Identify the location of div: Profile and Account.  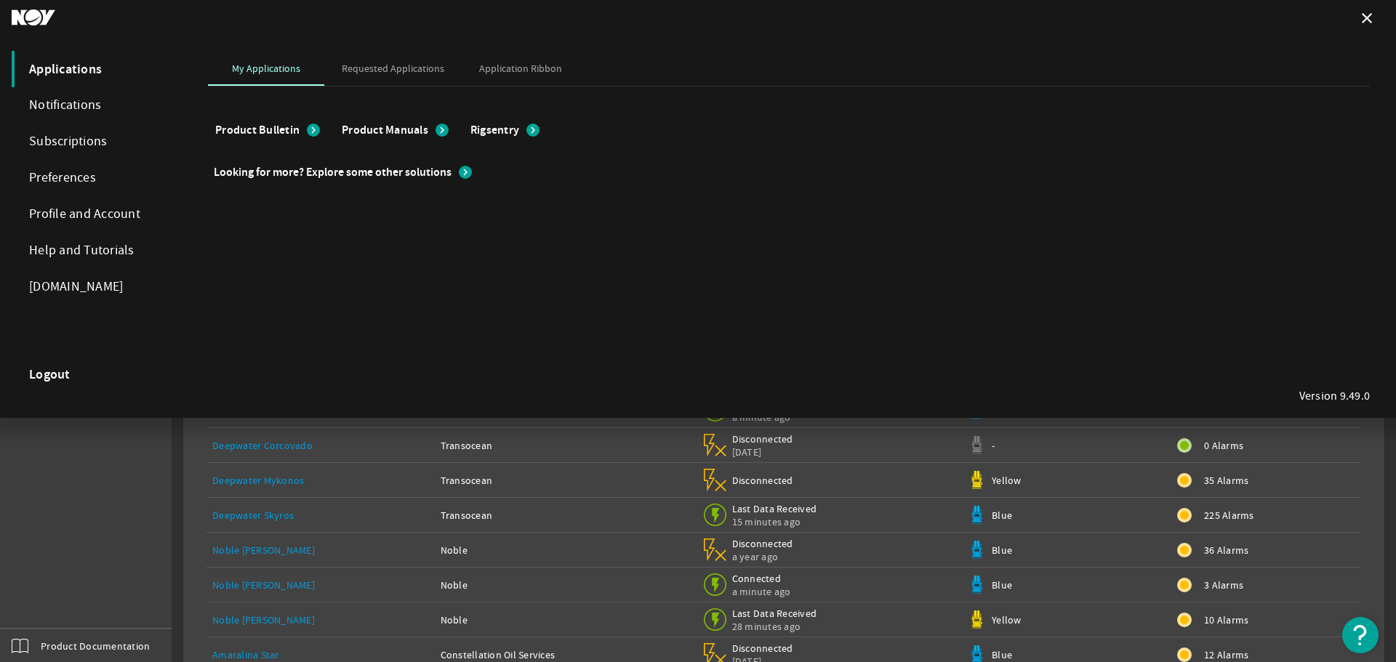
(95, 215).